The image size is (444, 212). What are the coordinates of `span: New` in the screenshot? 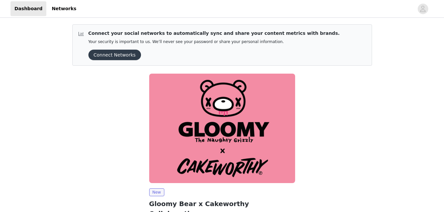 It's located at (157, 192).